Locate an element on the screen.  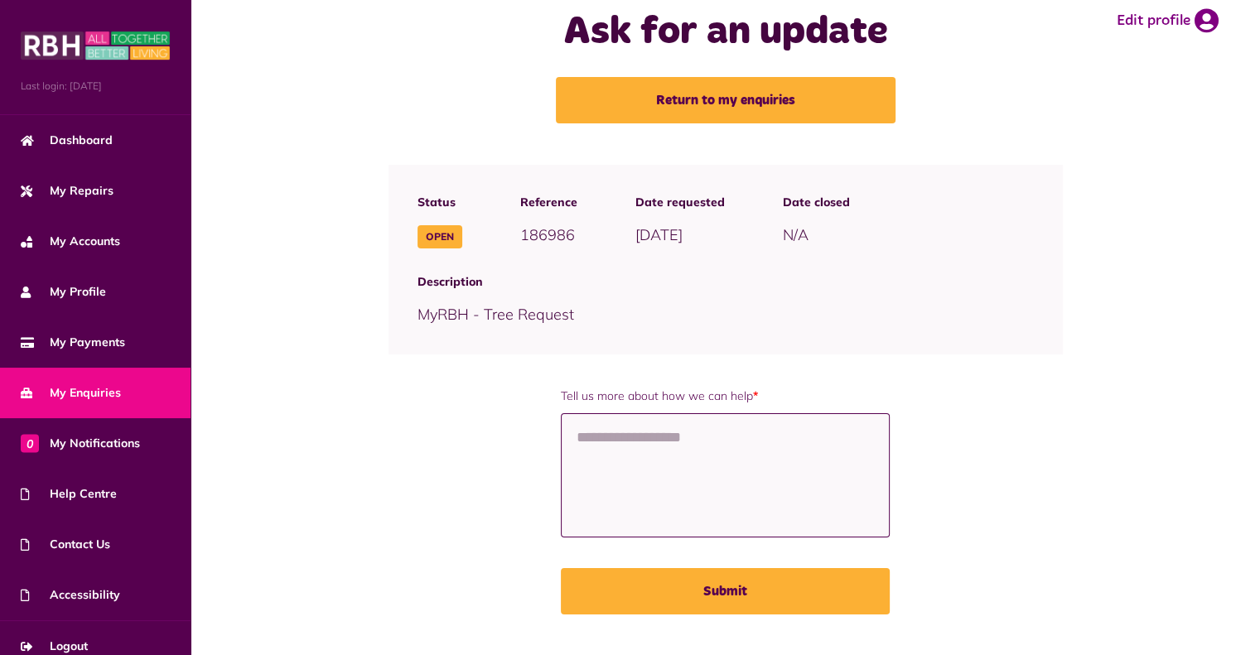
span: My Notifications is located at coordinates (80, 443).